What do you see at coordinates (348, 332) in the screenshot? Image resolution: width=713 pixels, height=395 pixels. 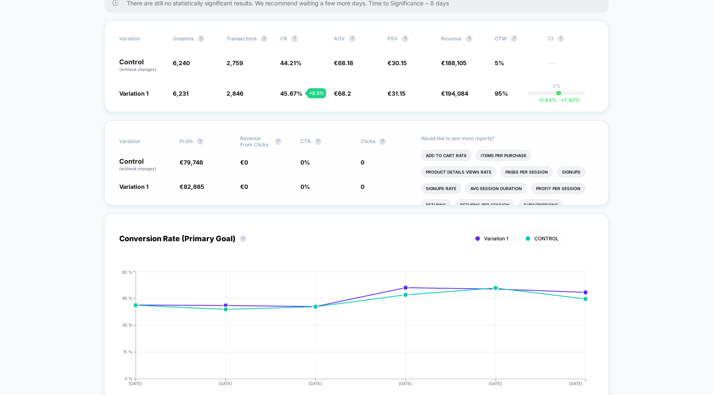 I see `div: CONVERSION_RATE` at bounding box center [348, 332].